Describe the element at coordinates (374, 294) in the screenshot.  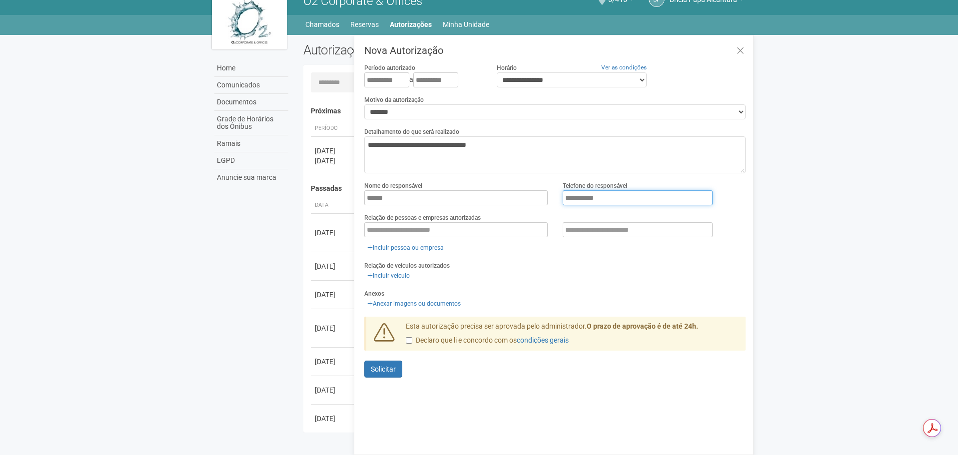
I see `label: Anexos` at that location.